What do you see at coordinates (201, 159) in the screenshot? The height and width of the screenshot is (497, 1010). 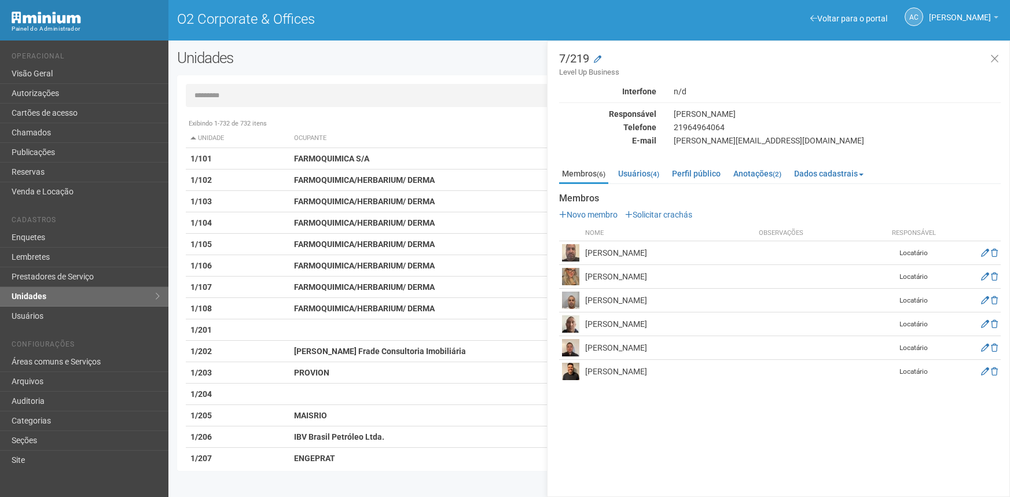 I see `strong: 1/101` at bounding box center [201, 159].